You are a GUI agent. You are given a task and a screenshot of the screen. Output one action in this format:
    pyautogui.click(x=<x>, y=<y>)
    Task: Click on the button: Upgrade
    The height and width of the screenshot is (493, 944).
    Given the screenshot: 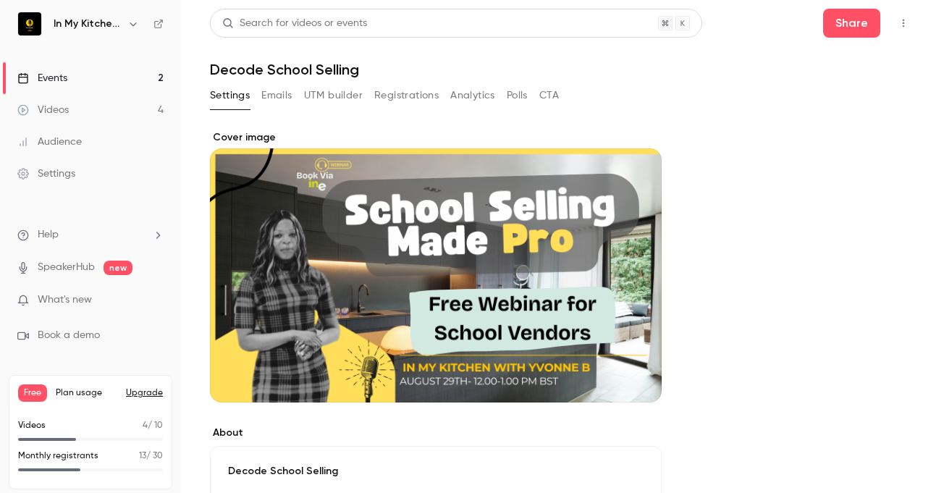 What is the action you would take?
    pyautogui.click(x=144, y=393)
    